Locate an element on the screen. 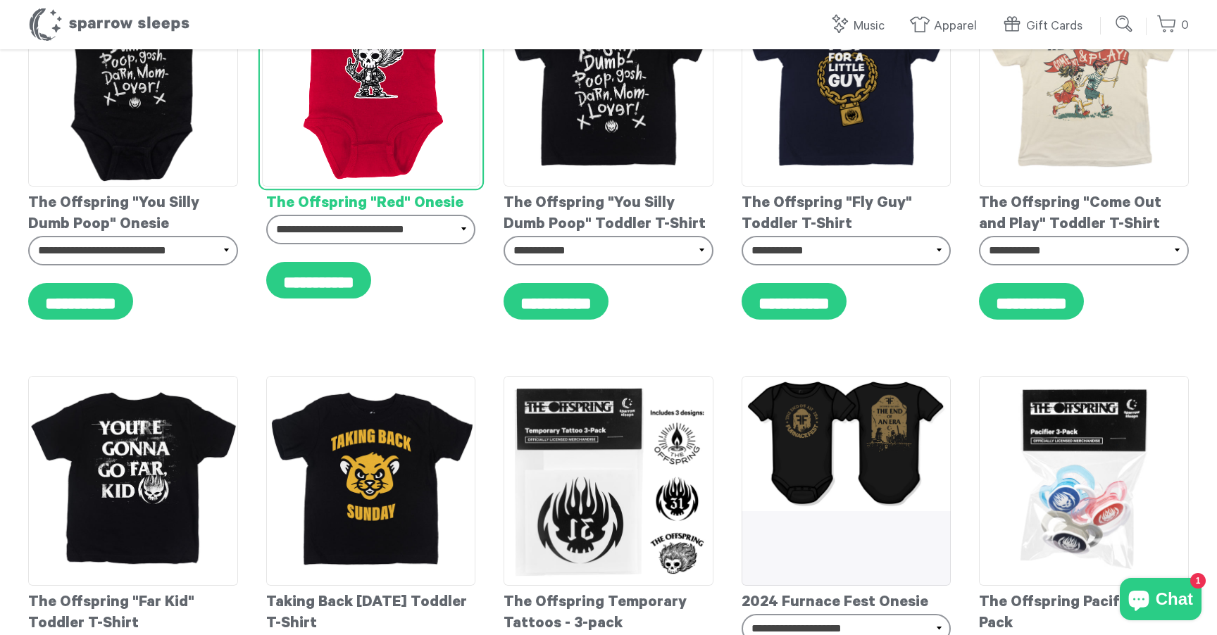 This screenshot has width=1217, height=635. img: TheOffspring-GoFar_Back_-ToddlerT-shirt_grande.jpg is located at coordinates (133, 481).